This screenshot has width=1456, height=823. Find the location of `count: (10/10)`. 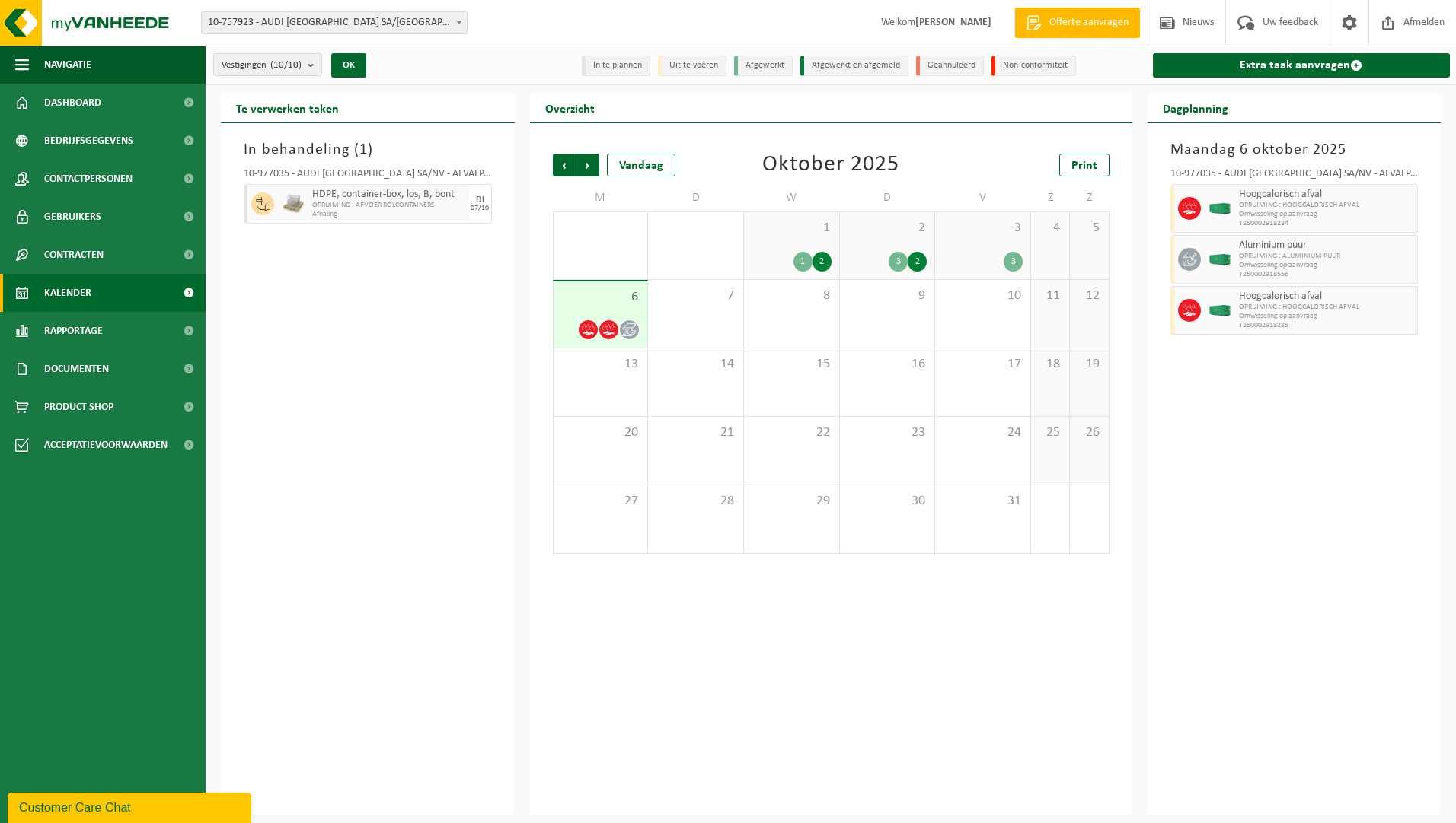

count: (10/10) is located at coordinates (285, 64).